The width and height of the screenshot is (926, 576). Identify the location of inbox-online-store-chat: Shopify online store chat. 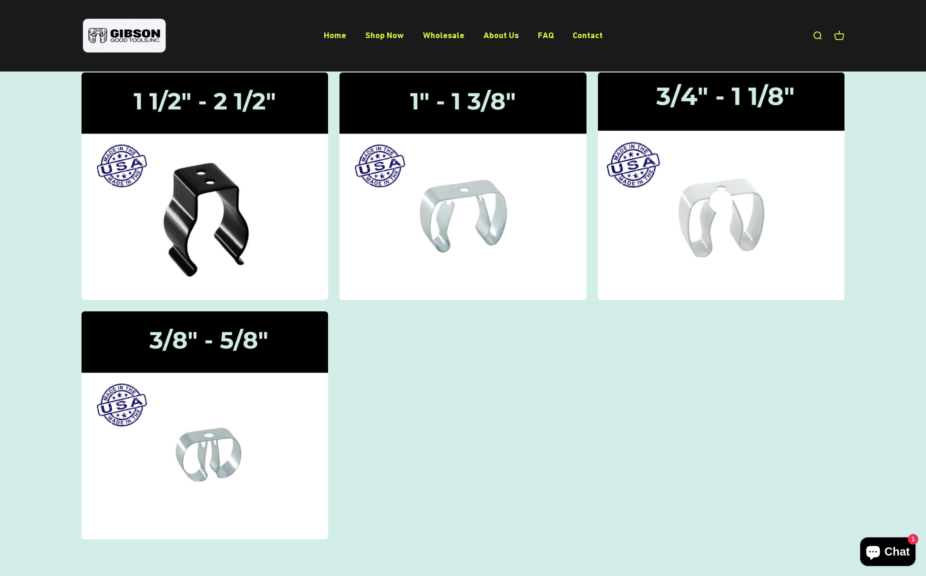
(888, 553).